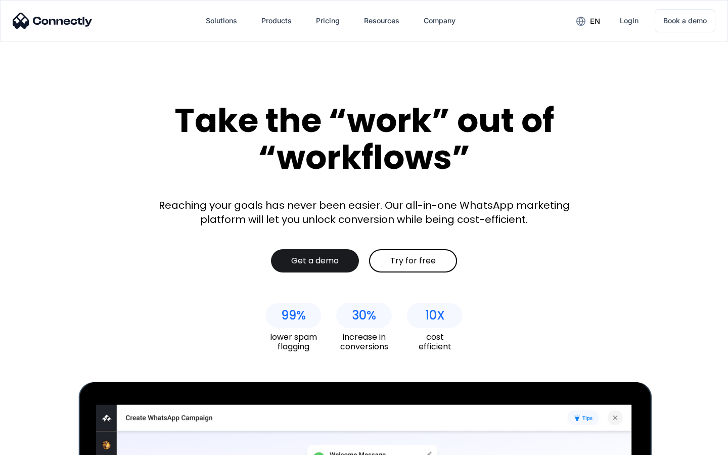 The height and width of the screenshot is (455, 728). What do you see at coordinates (221, 21) in the screenshot?
I see `div: Solutions` at bounding box center [221, 21].